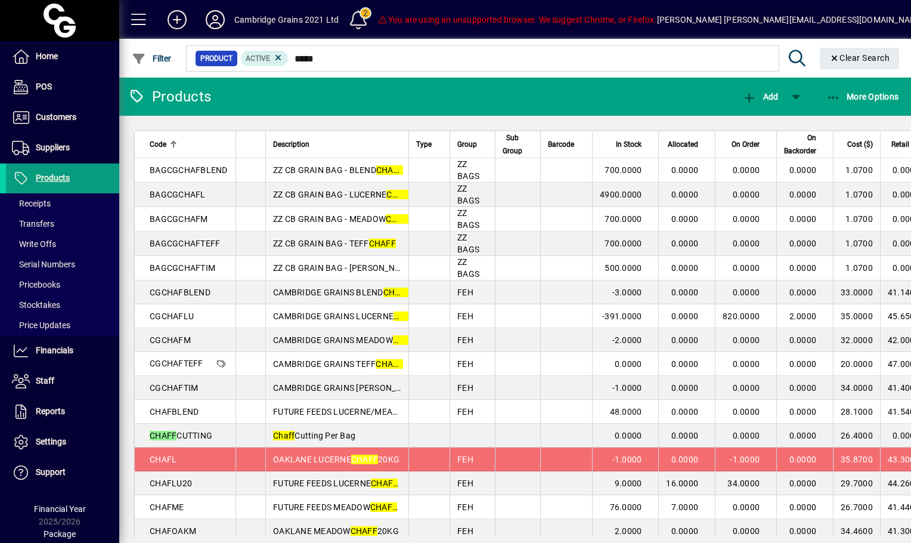  Describe the element at coordinates (314, 435) in the screenshot. I see `span: Cutting Per Bag` at that location.